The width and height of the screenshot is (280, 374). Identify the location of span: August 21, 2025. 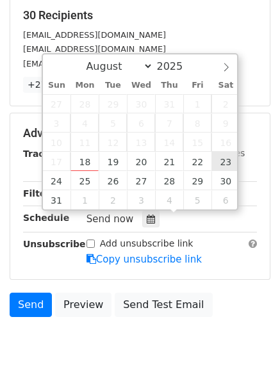
(169, 161).